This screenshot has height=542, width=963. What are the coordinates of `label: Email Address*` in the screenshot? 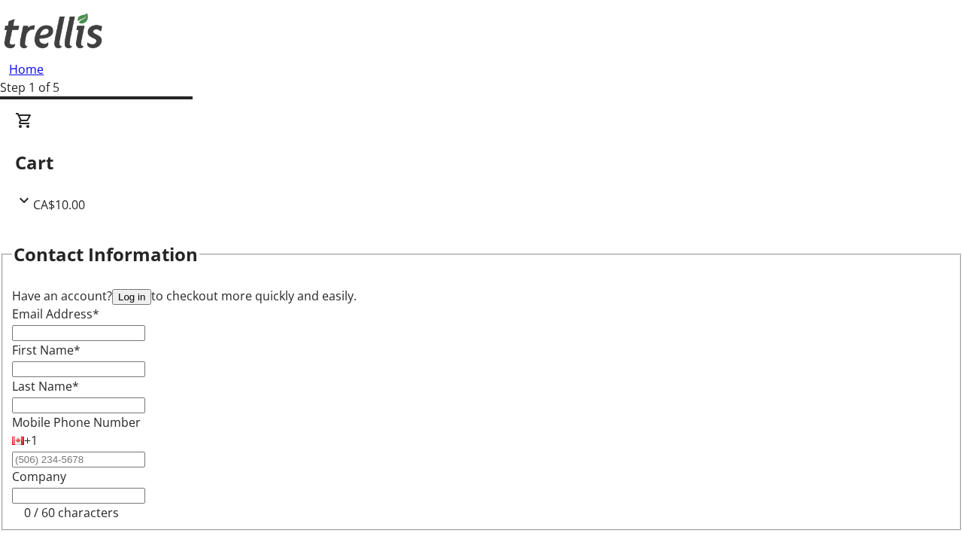 It's located at (56, 314).